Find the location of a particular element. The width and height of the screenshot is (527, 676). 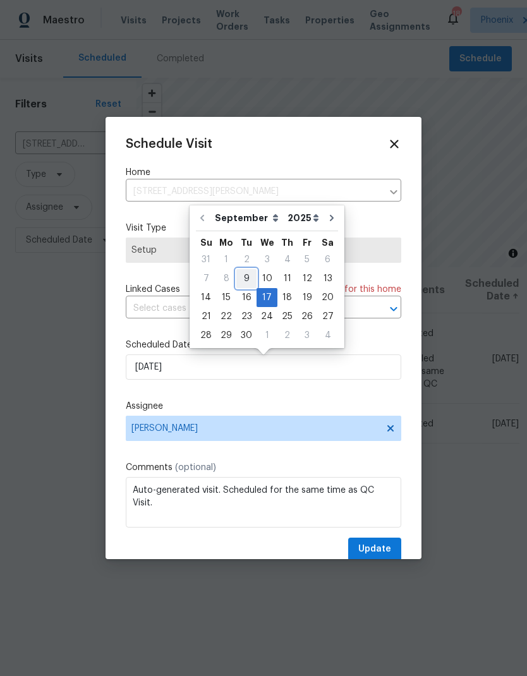

div: Mon Sep 15 2025 is located at coordinates (226, 298).